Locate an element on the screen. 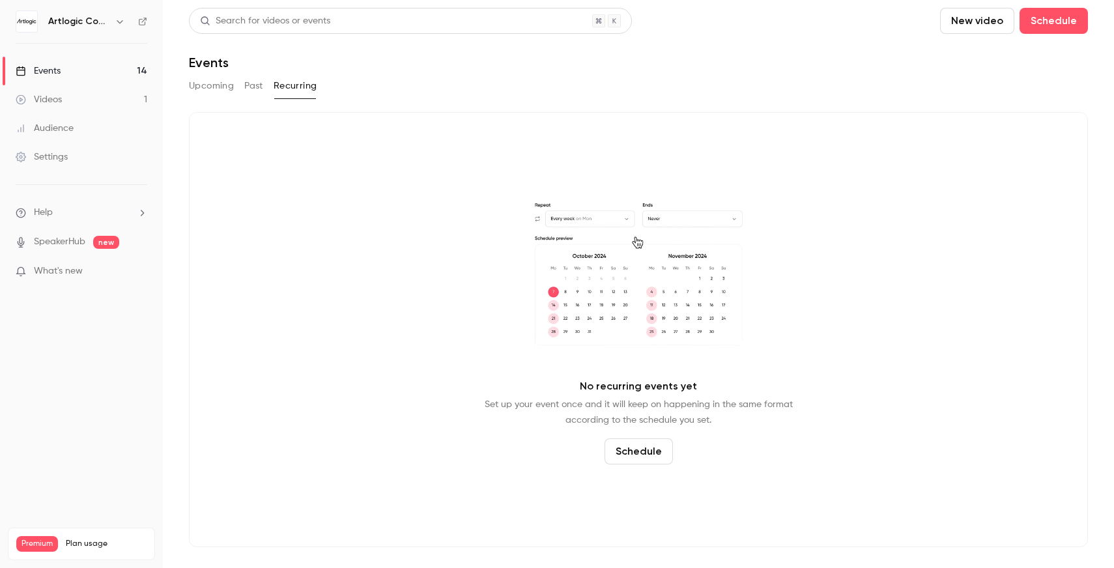  img: Artlogic Connect 2025 is located at coordinates (27, 22).